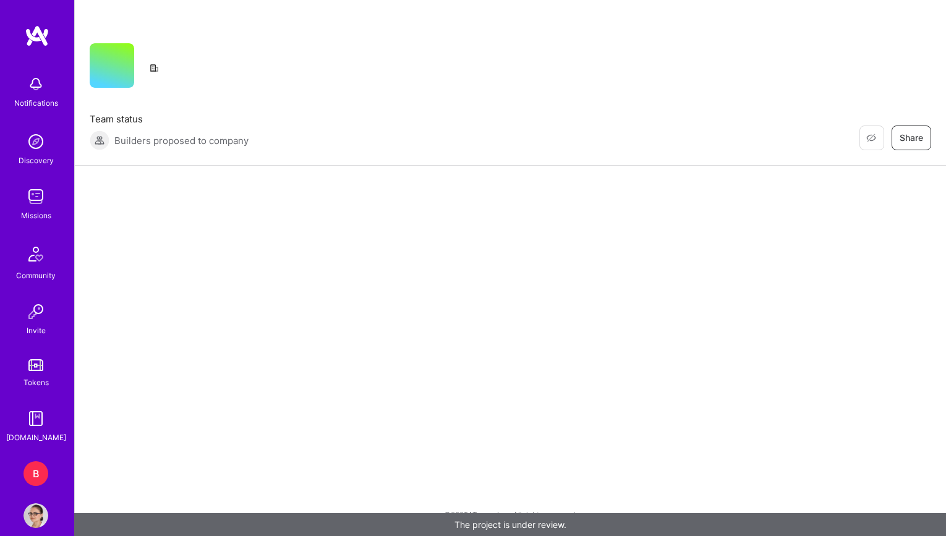 Image resolution: width=946 pixels, height=536 pixels. I want to click on img: tokens, so click(36, 365).